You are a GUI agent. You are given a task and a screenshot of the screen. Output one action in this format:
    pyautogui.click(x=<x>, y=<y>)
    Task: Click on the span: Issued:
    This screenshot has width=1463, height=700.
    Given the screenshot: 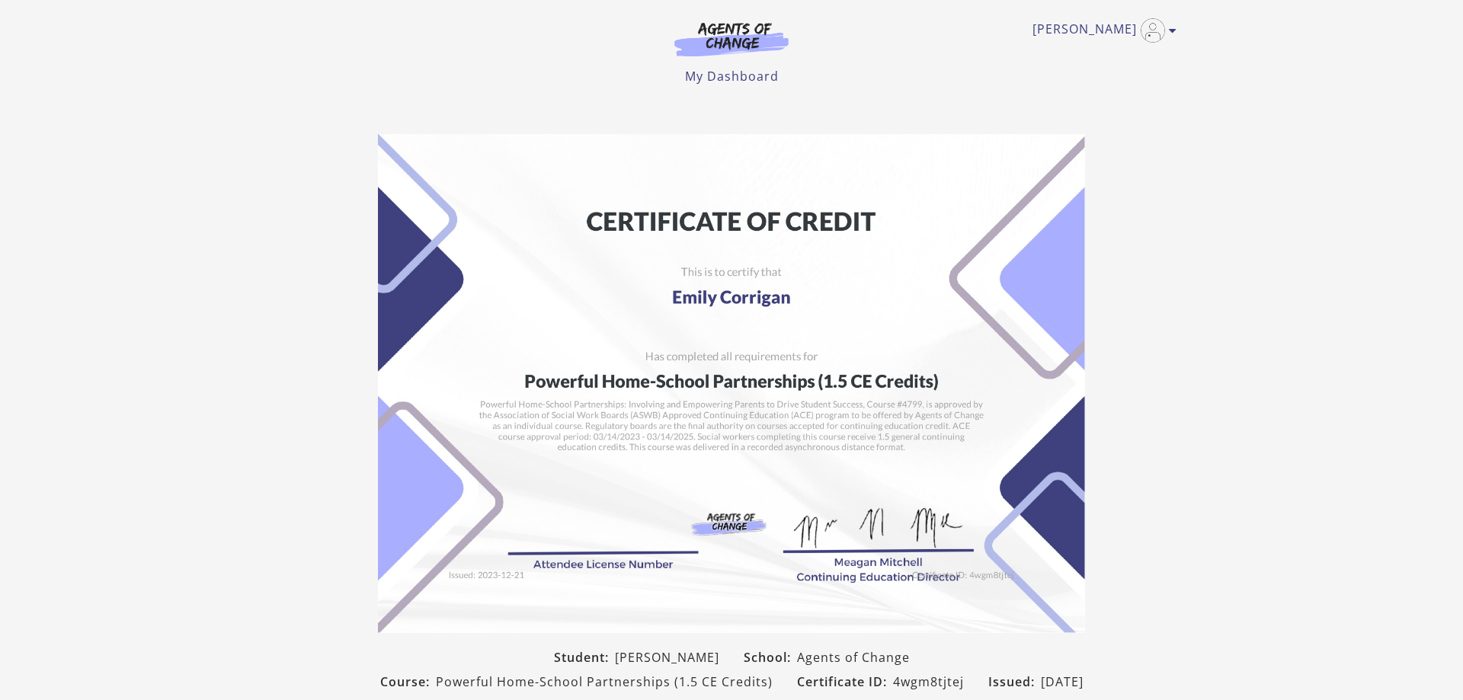 What is the action you would take?
    pyautogui.click(x=1014, y=682)
    